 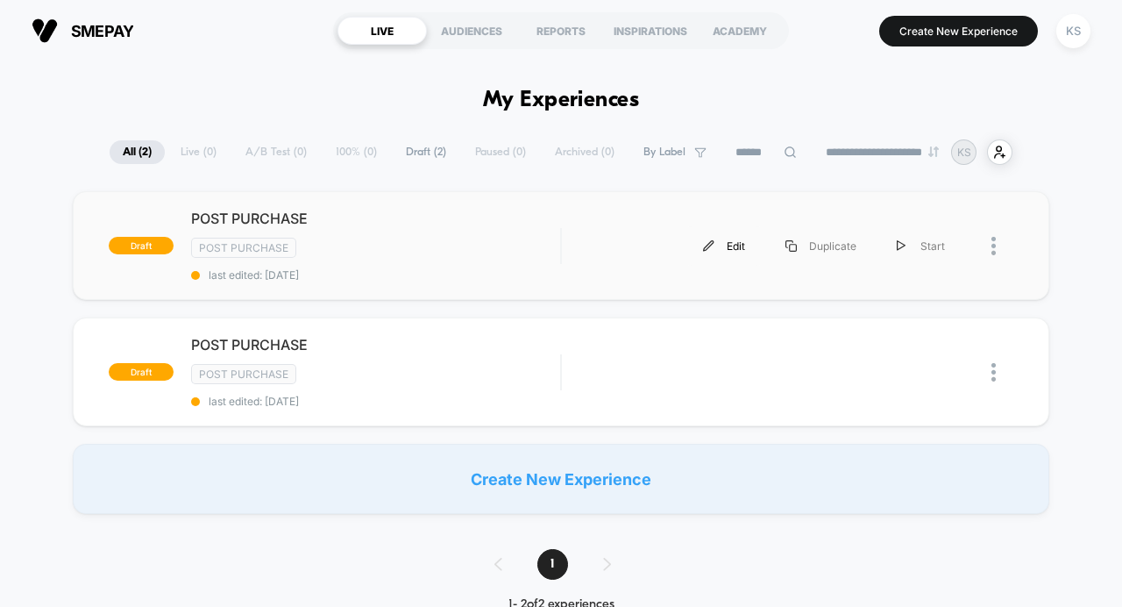 I want to click on button: smepay, so click(x=82, y=31).